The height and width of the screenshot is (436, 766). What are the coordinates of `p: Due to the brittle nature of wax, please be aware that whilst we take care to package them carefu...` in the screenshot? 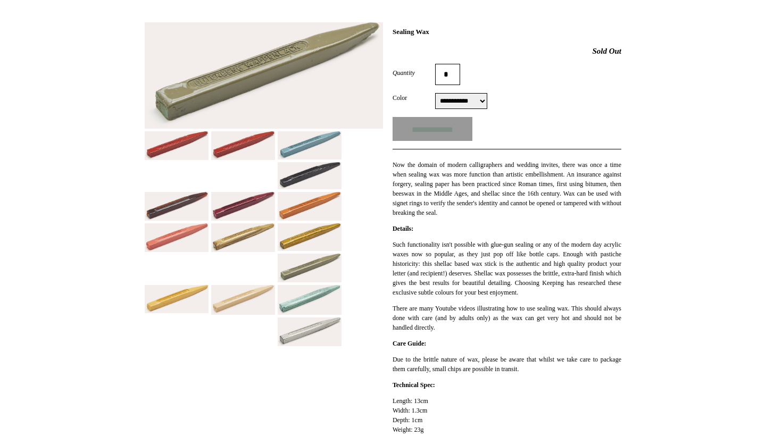 It's located at (507, 364).